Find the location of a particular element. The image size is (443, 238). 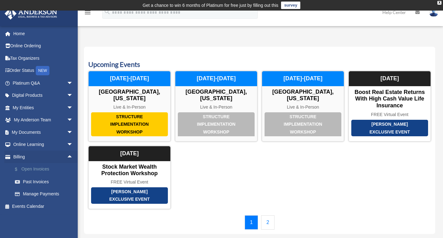

div: NEW is located at coordinates (43, 70).